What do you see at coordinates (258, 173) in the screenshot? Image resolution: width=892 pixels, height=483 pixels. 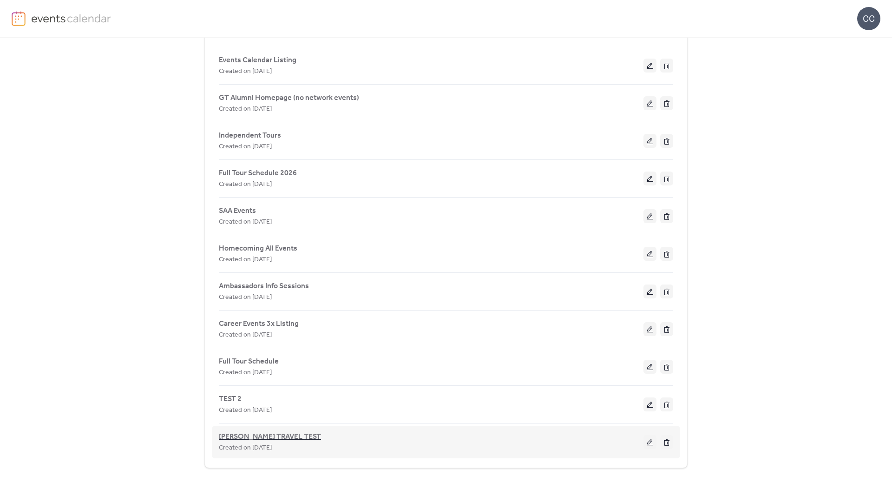 I see `a: Full Tour Schedule 2026` at bounding box center [258, 173].